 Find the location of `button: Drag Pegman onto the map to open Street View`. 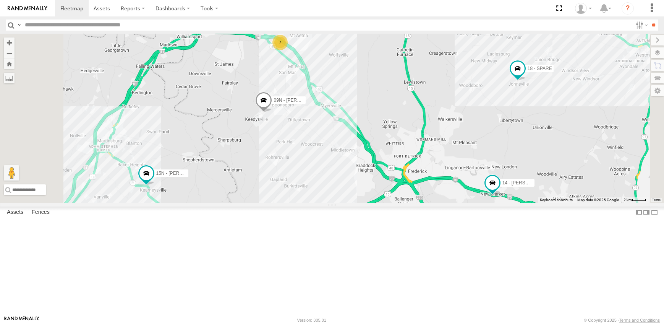

button: Drag Pegman onto the map to open Street View is located at coordinates (11, 173).